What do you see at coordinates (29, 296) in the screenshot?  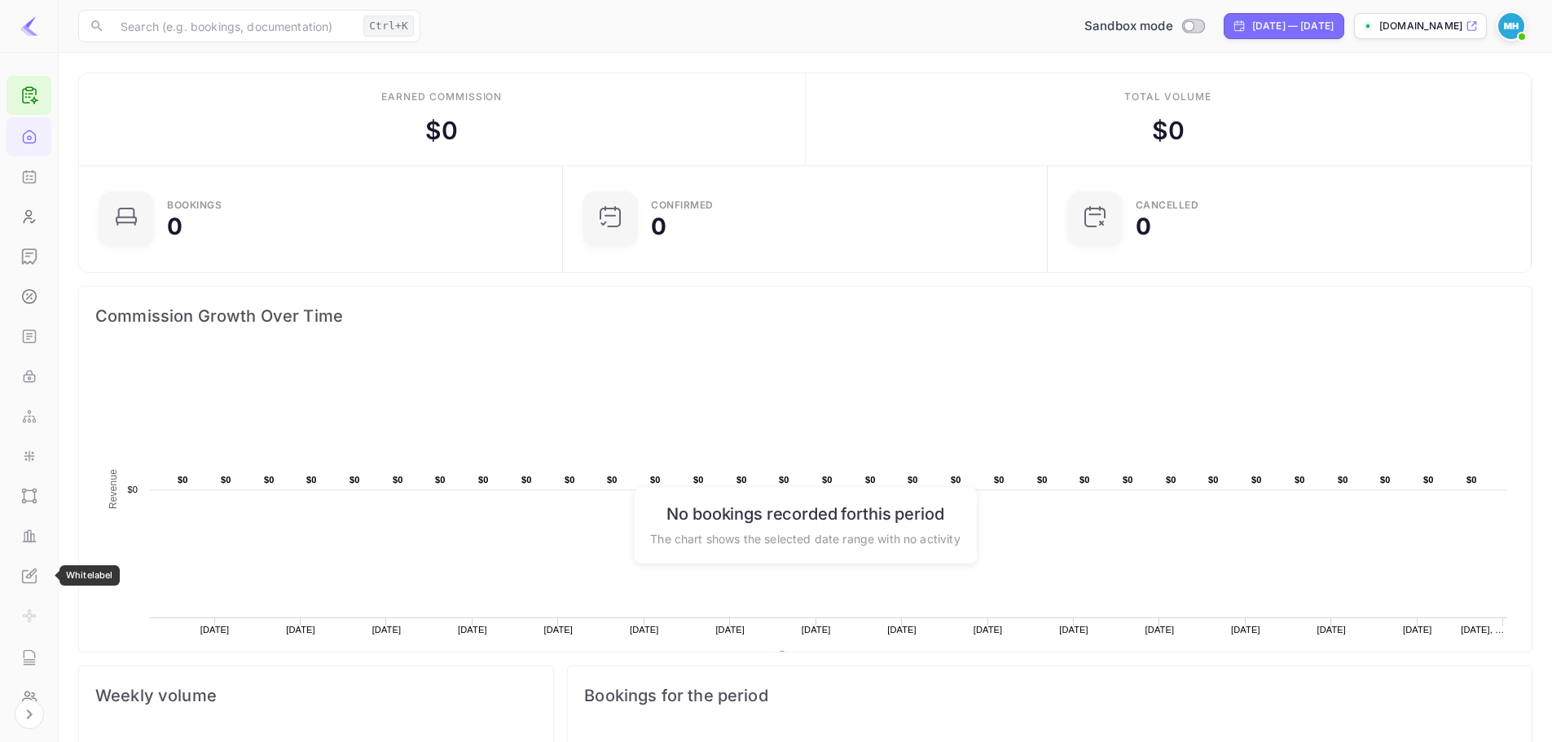 I see `a: Commission` at bounding box center [29, 296].